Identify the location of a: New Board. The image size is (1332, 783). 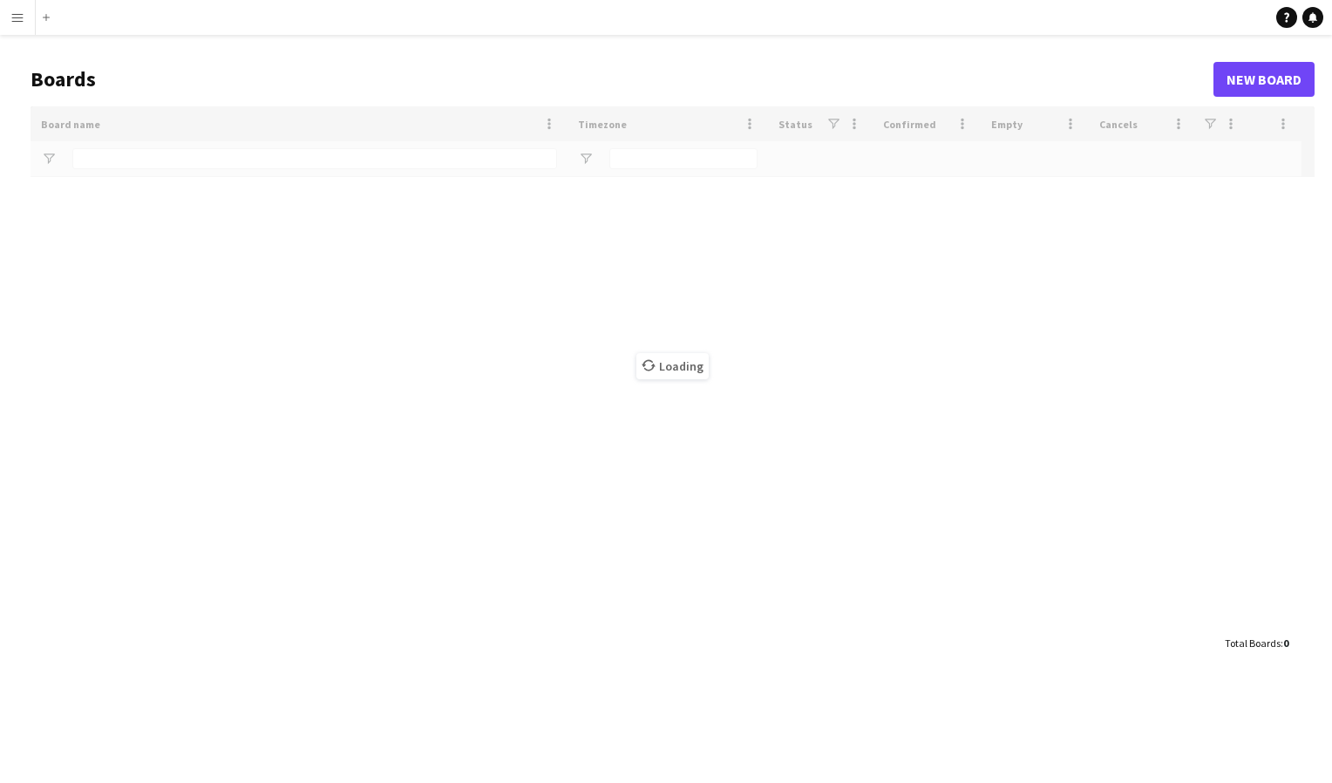
(1264, 79).